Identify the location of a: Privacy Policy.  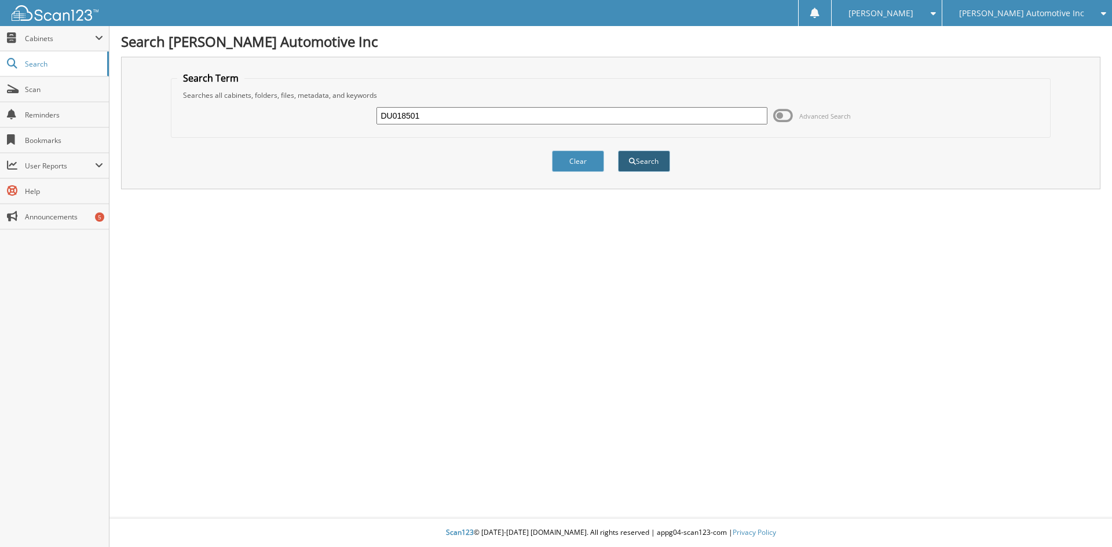
(754, 532).